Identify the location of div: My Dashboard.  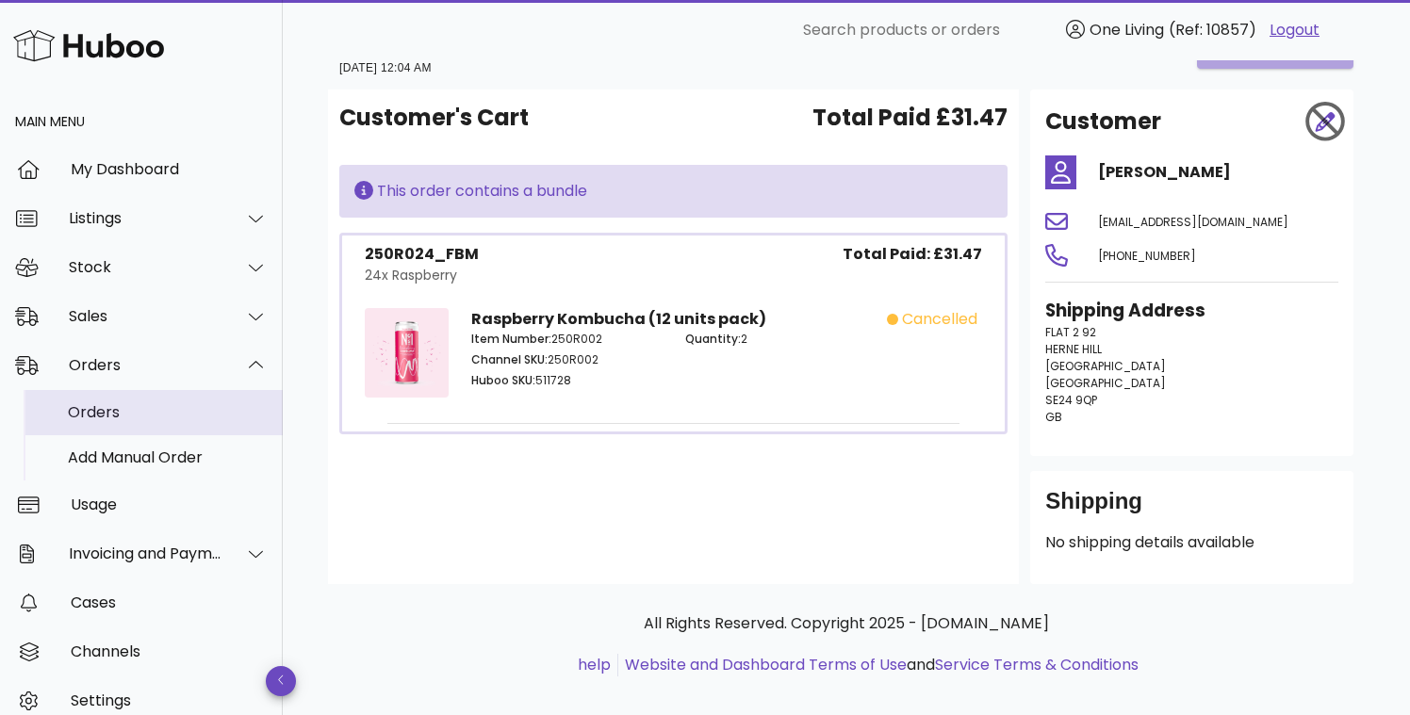
(169, 169).